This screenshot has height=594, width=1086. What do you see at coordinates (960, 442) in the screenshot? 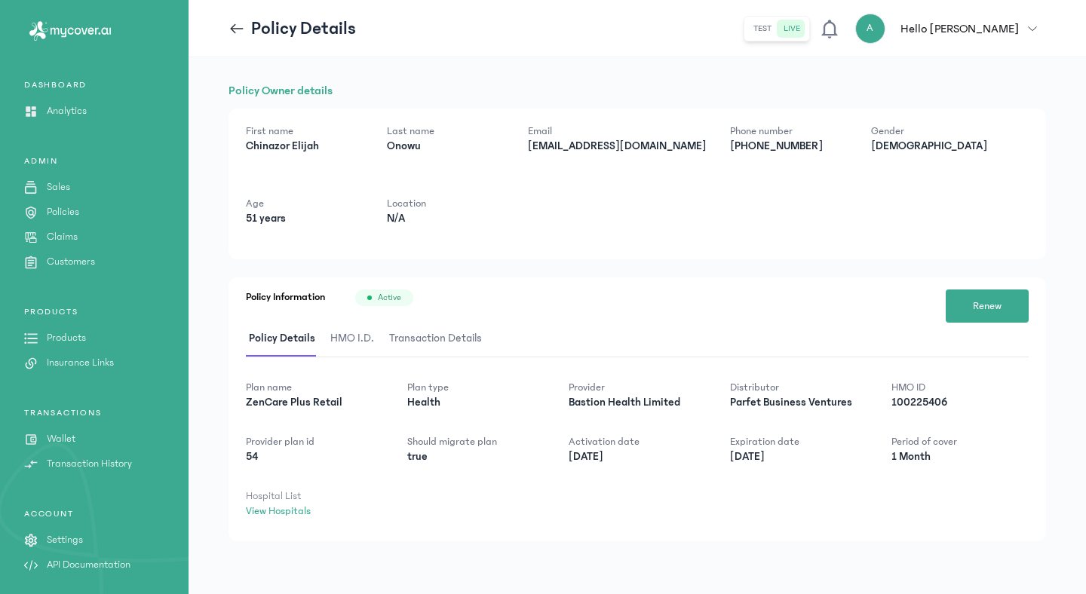
I see `p: Period of cover` at bounding box center [960, 442].